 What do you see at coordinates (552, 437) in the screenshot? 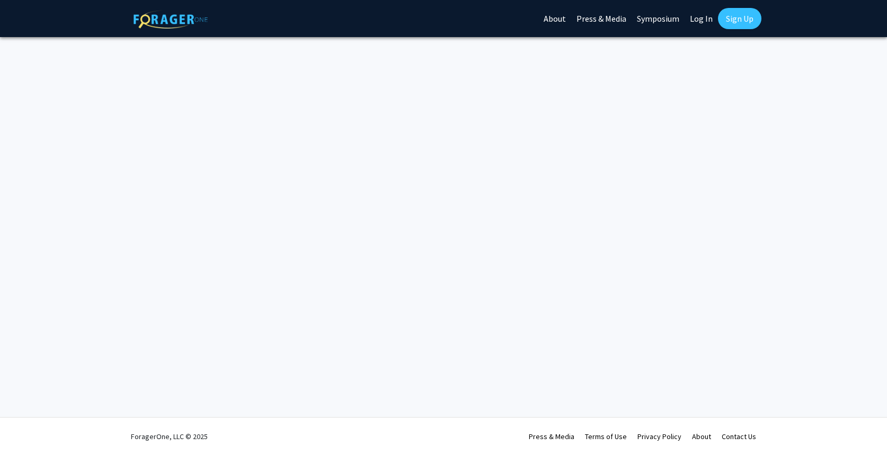
I see `a: Press & Media` at bounding box center [552, 437].